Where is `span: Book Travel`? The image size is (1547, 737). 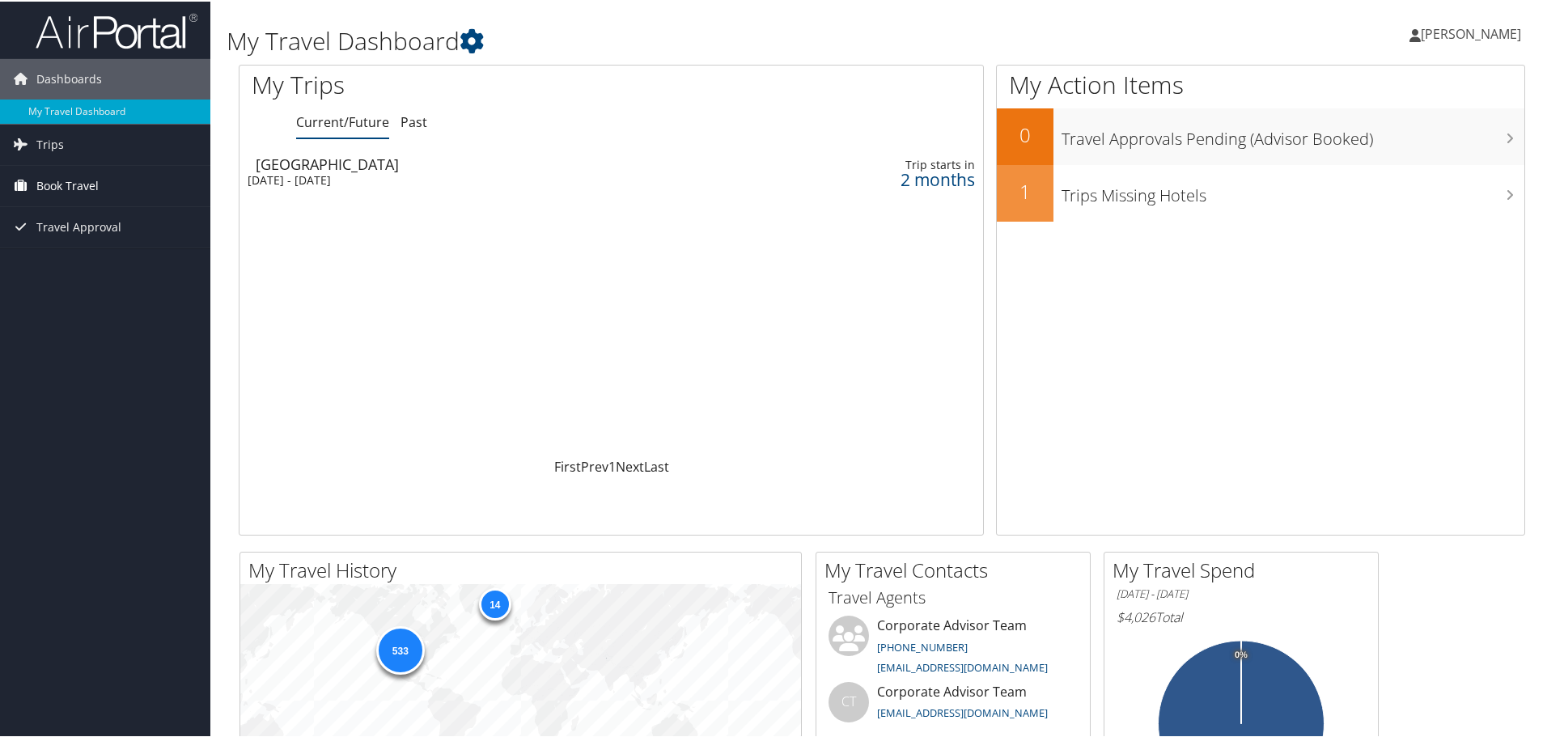 span: Book Travel is located at coordinates (67, 184).